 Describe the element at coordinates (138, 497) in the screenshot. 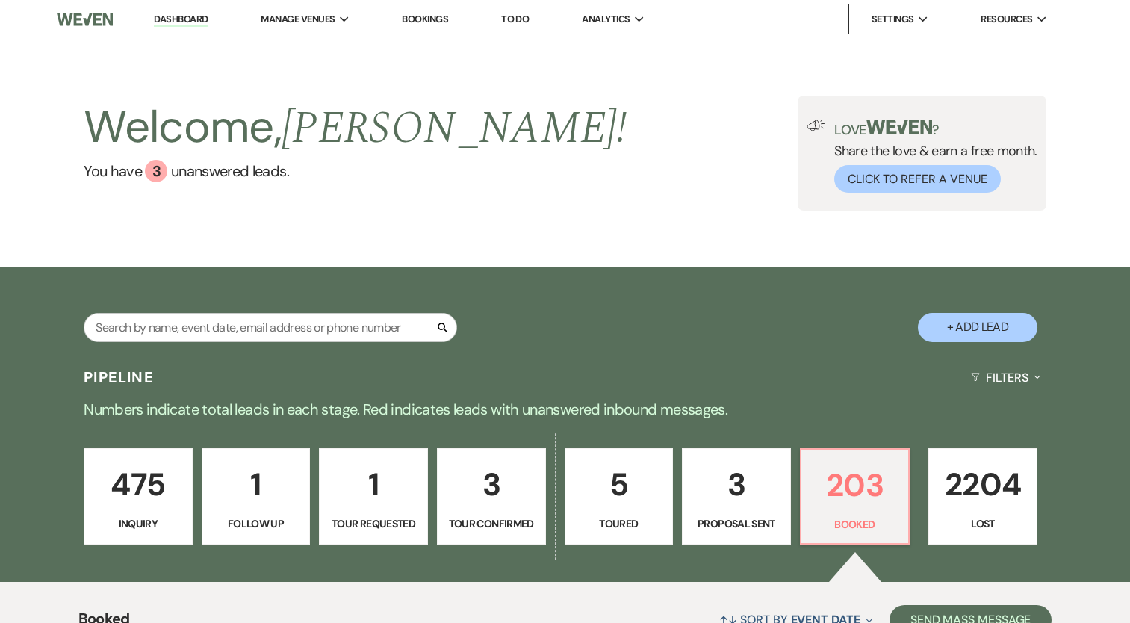

I see `a: 475Inquiry` at that location.